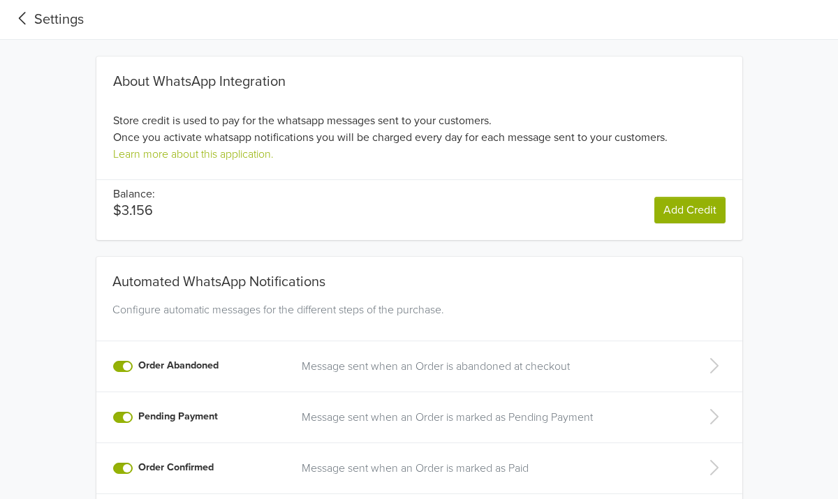 The image size is (838, 499). I want to click on p: Balance:, so click(134, 194).